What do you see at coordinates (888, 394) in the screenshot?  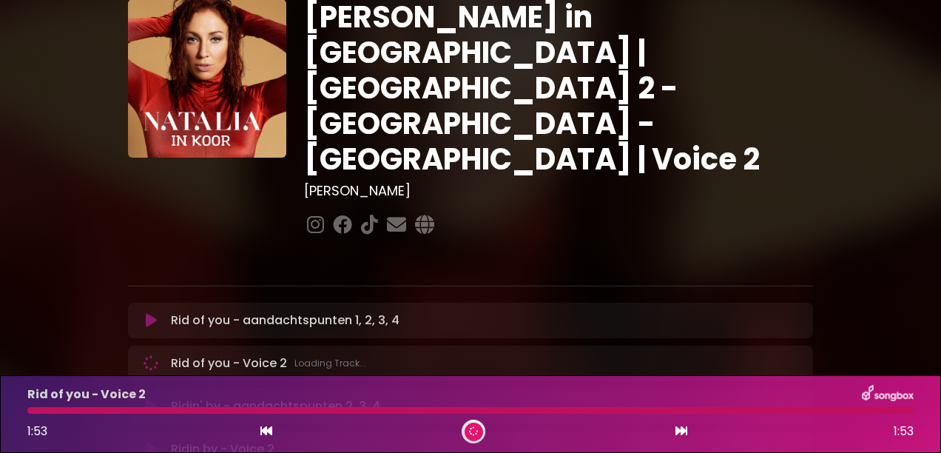 I see `img: songbox-logo-white.png` at bounding box center [888, 394].